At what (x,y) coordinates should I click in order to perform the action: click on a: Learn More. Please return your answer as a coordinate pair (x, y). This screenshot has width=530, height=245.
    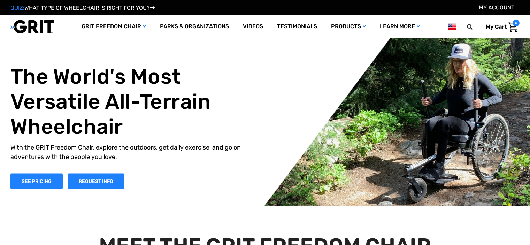
    Looking at the image, I should click on (399, 26).